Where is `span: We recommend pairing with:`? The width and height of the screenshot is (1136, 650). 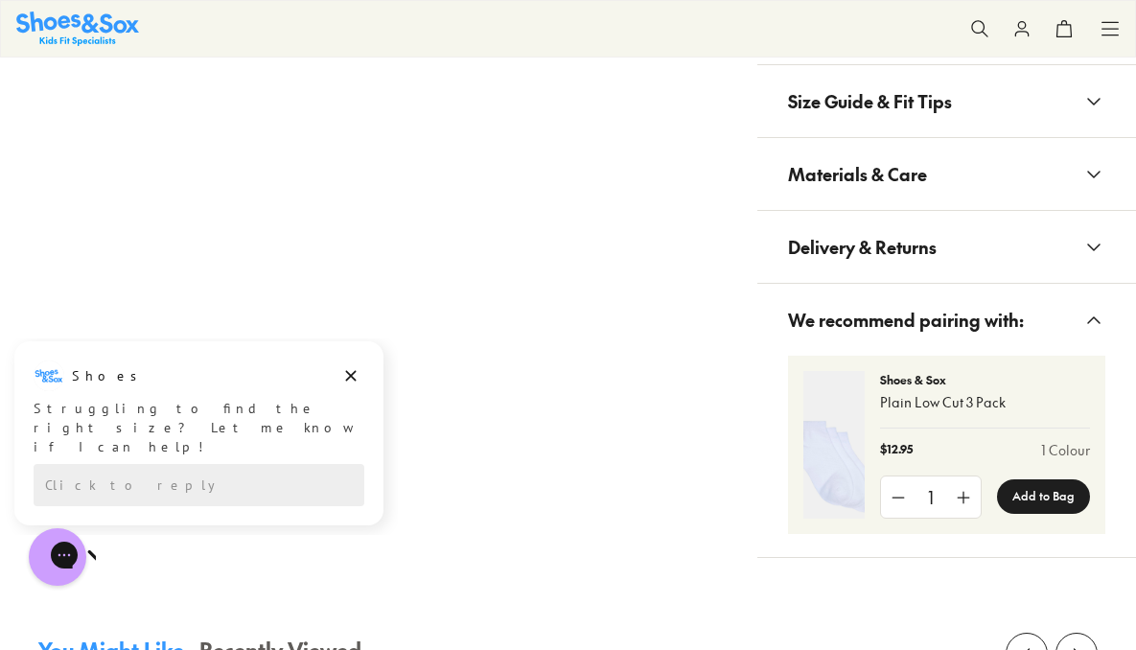
span: We recommend pairing with: is located at coordinates (906, 319).